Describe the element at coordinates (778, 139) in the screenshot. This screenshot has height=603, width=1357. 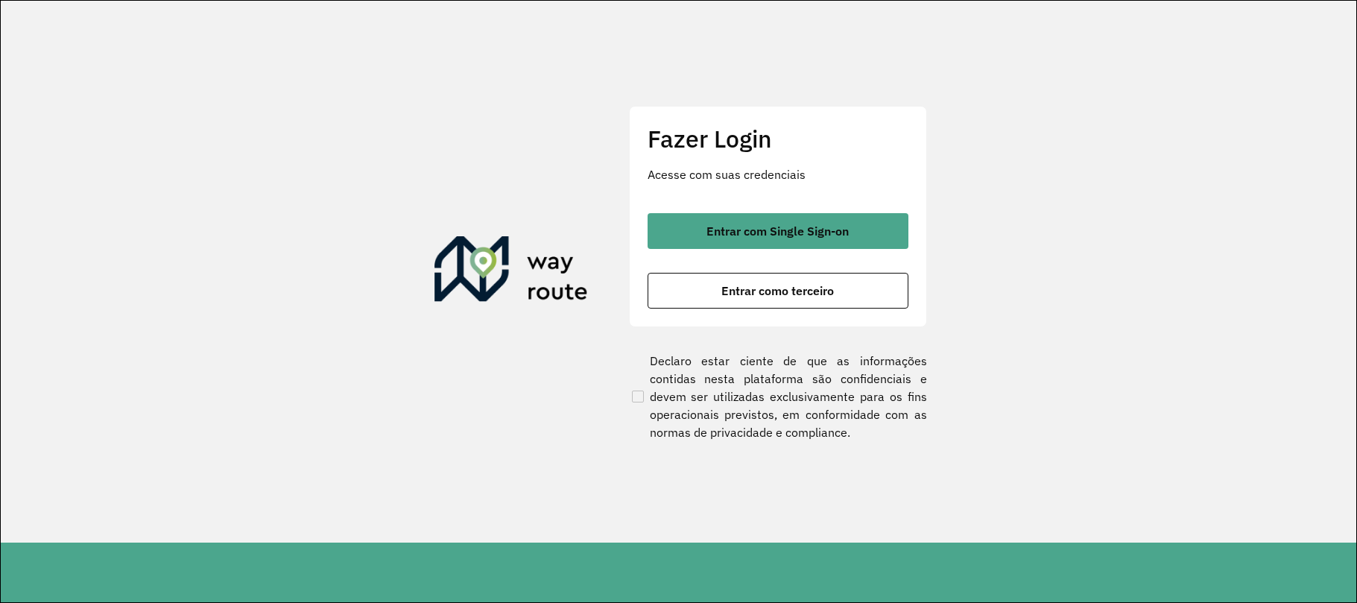
I see `h2: Fazer Login` at that location.